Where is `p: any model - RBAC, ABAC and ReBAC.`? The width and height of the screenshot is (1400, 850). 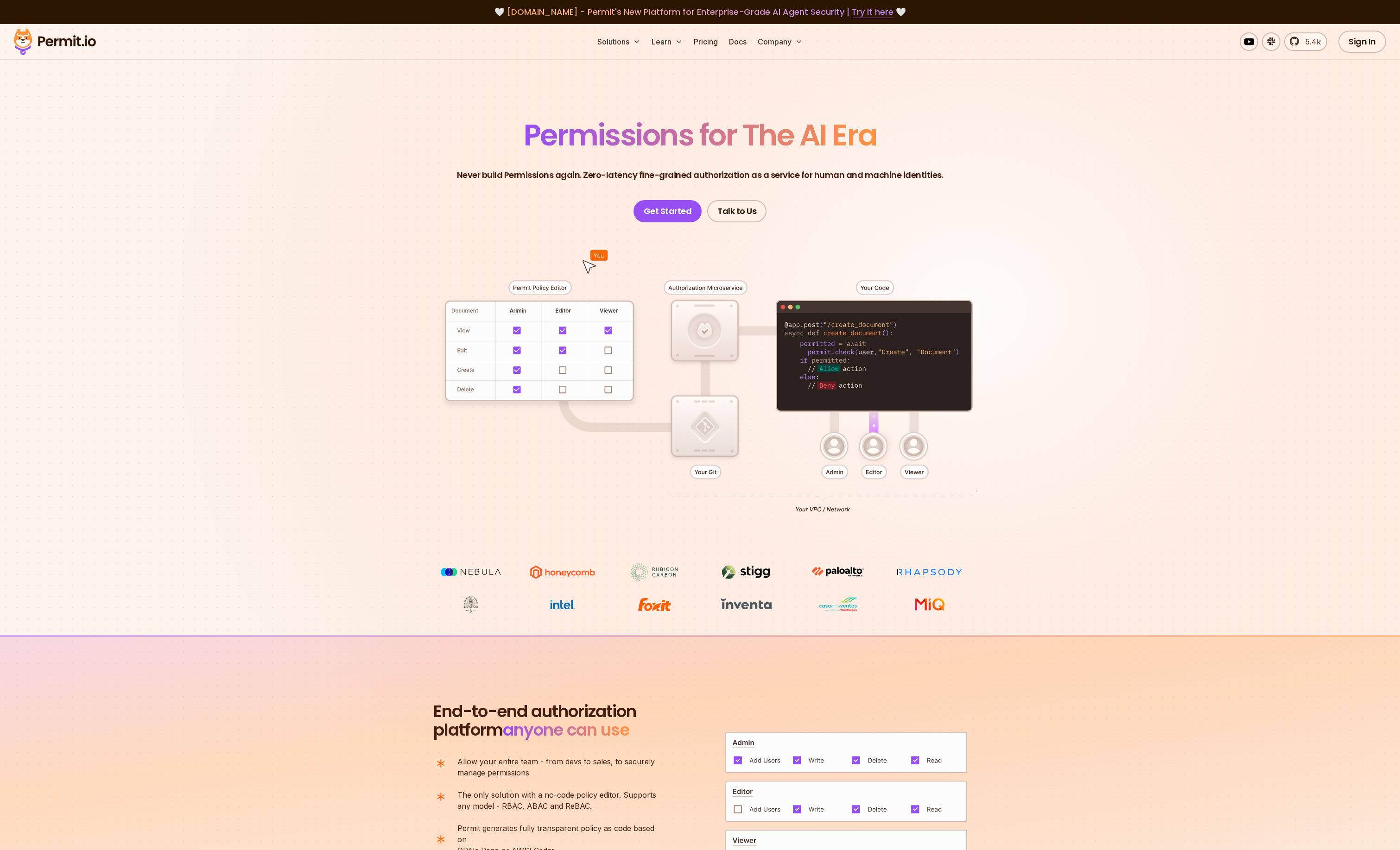
p: any model - RBAC, ABAC and ReBAC. is located at coordinates (556, 801).